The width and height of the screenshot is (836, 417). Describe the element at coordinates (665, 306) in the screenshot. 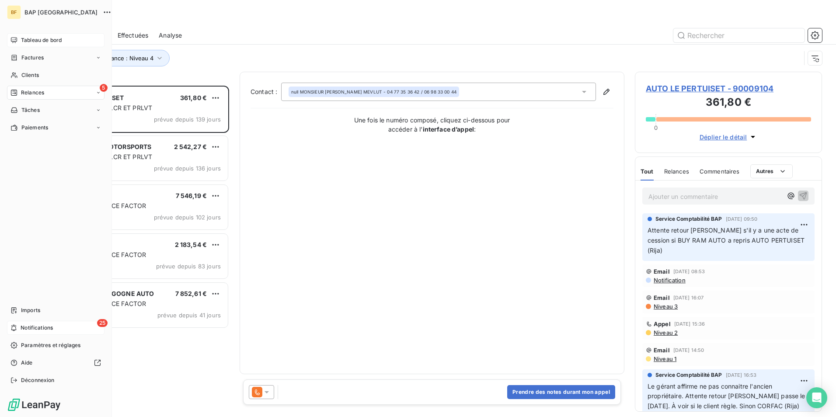

I see `span: Niveau 3` at that location.